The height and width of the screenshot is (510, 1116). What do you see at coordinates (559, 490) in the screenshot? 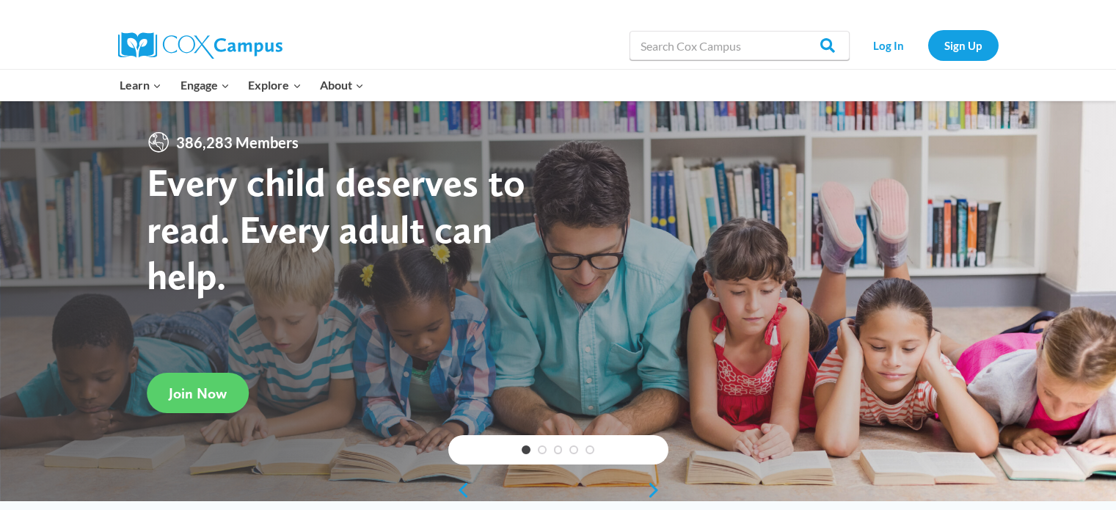
I see `div: content slider buttons` at bounding box center [559, 490].